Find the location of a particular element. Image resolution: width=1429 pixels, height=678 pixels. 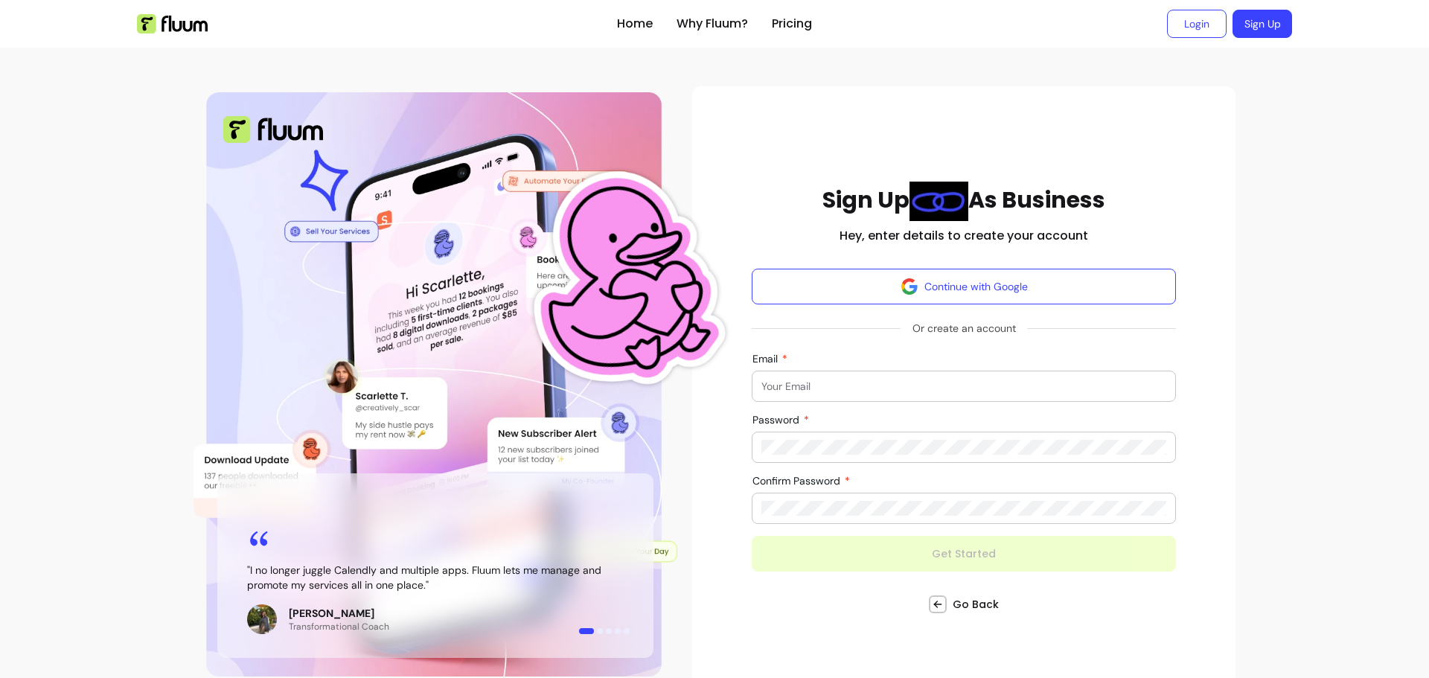

blockquote: " I no longer juggle Calendly and multiple apps. Fluum lets me manage and promote my services all... is located at coordinates (435, 577).